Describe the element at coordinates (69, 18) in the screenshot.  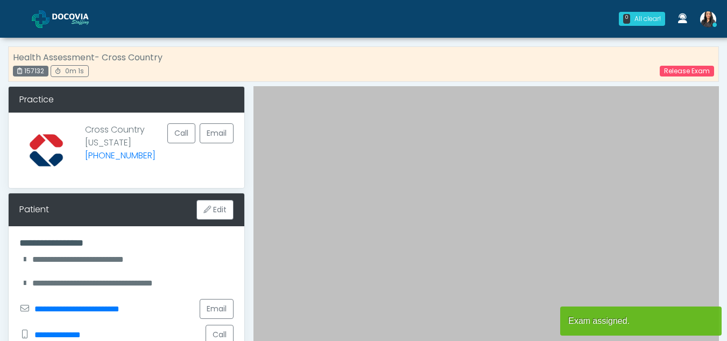
I see `a: Docovia` at that location.